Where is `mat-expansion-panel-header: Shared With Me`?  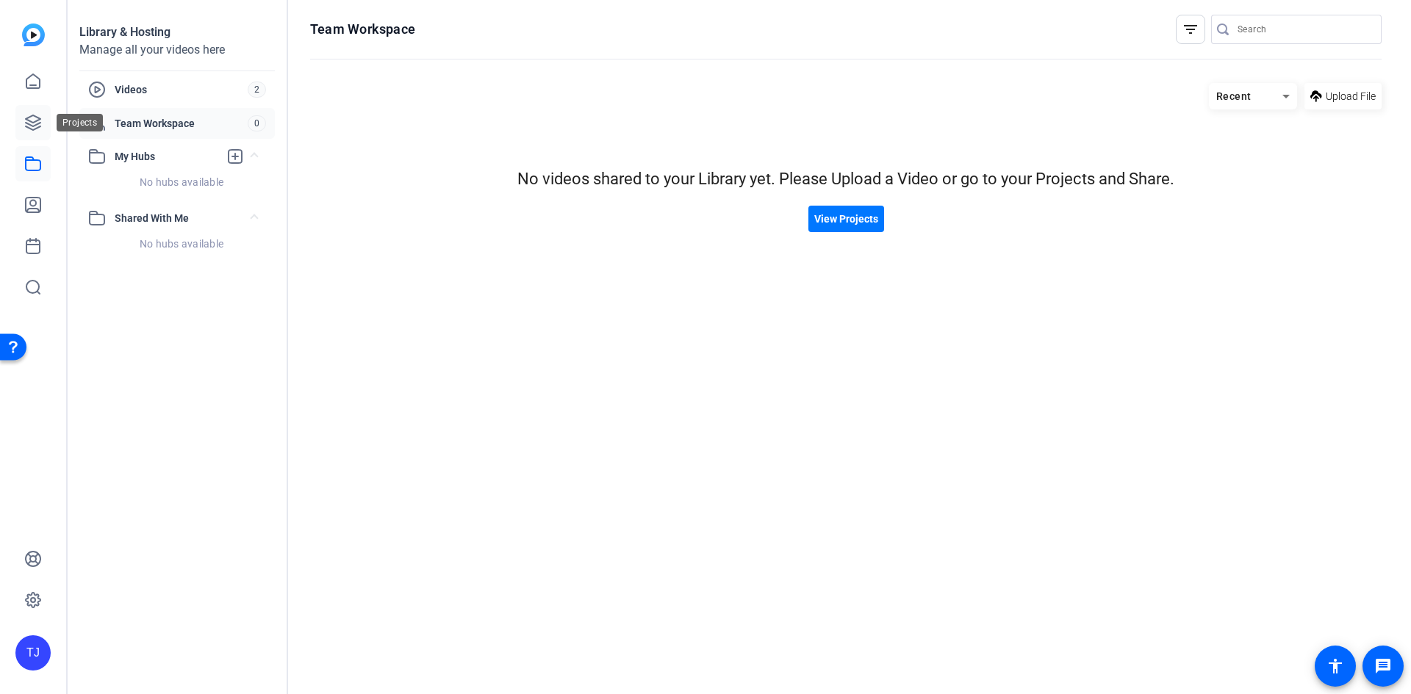
mat-expansion-panel-header: Shared With Me is located at coordinates (177, 218).